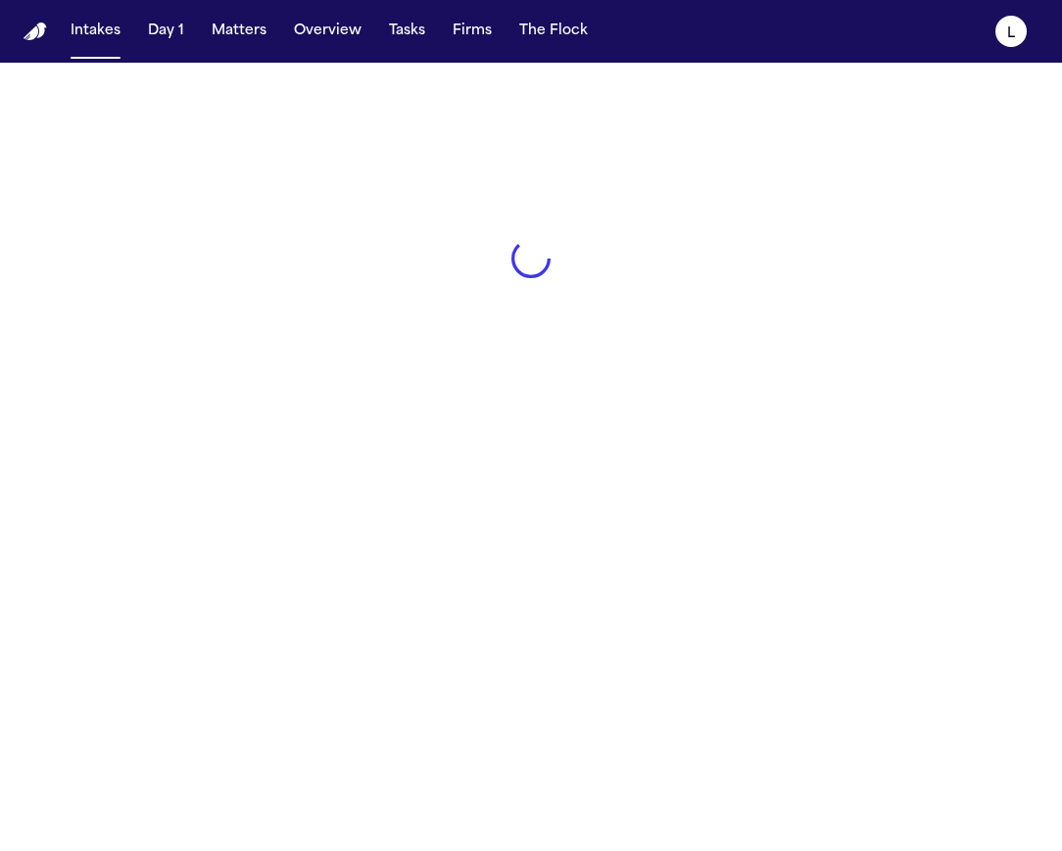 Image resolution: width=1062 pixels, height=851 pixels. Describe the element at coordinates (472, 31) in the screenshot. I see `button: Firms` at that location.